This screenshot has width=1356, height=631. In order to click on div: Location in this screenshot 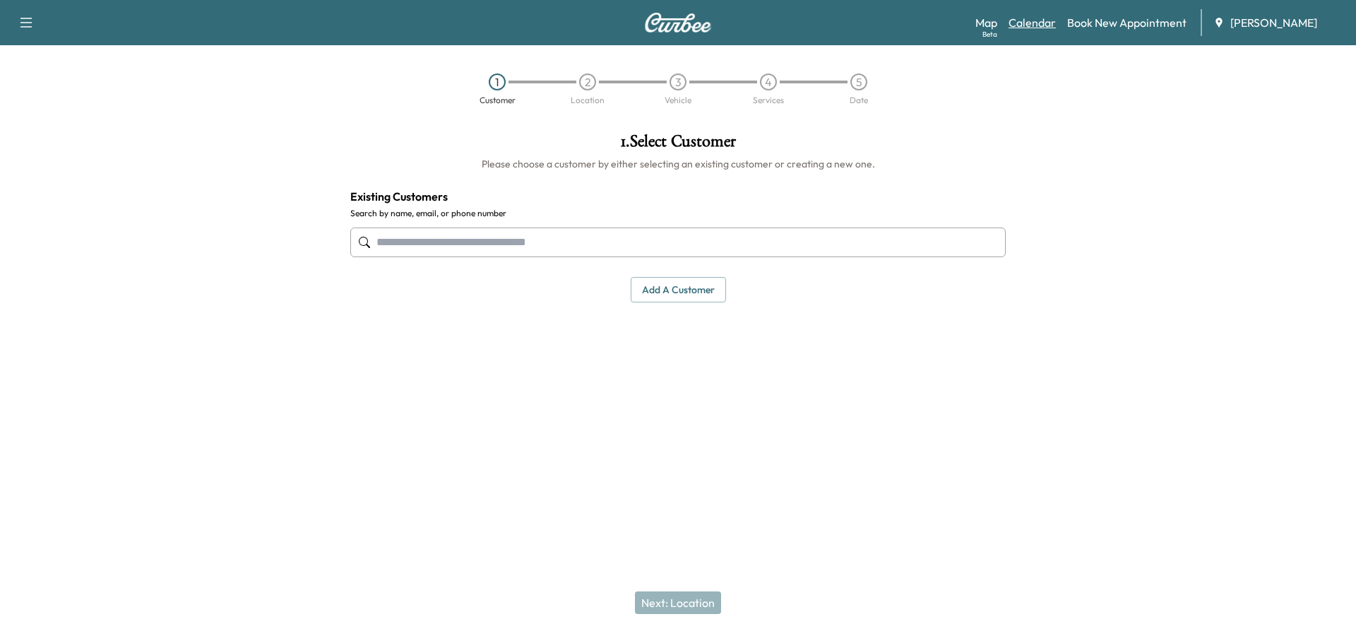, I will do `click(588, 100)`.